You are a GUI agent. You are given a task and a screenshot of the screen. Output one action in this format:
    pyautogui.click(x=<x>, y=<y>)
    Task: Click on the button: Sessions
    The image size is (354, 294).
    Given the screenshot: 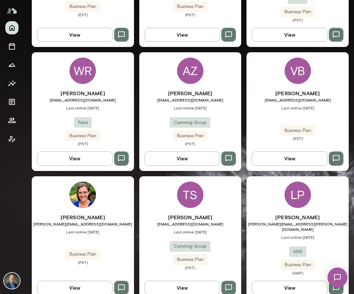 What is the action you would take?
    pyautogui.click(x=12, y=46)
    